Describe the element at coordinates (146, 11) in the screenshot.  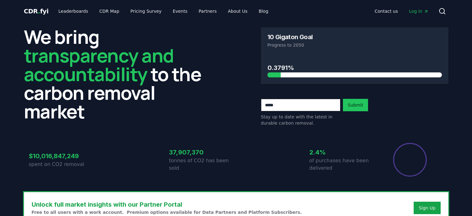
I see `a: Pricing Survey` at that location.